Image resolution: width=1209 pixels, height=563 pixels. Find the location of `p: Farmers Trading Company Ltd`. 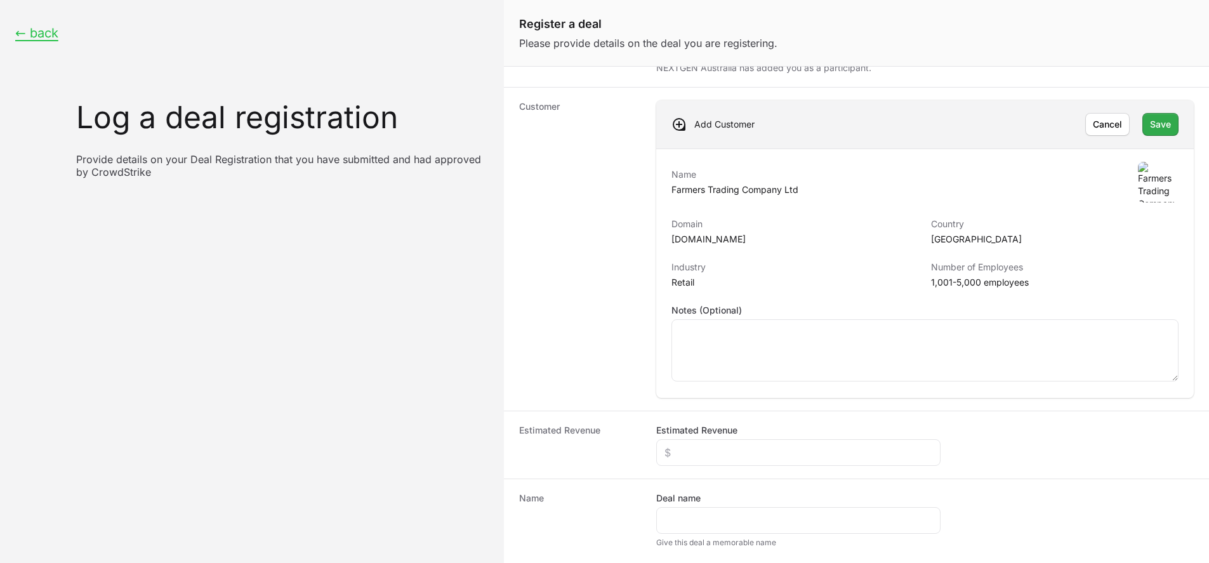

p: Farmers Trading Company Ltd is located at coordinates (735, 190).